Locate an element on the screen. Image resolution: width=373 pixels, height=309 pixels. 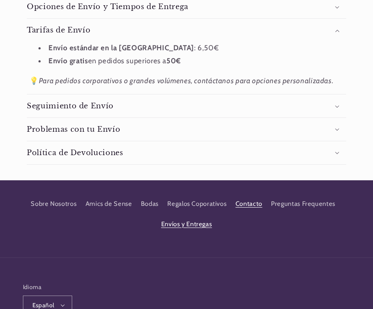
a: Sobre Nosotros is located at coordinates (54, 206).